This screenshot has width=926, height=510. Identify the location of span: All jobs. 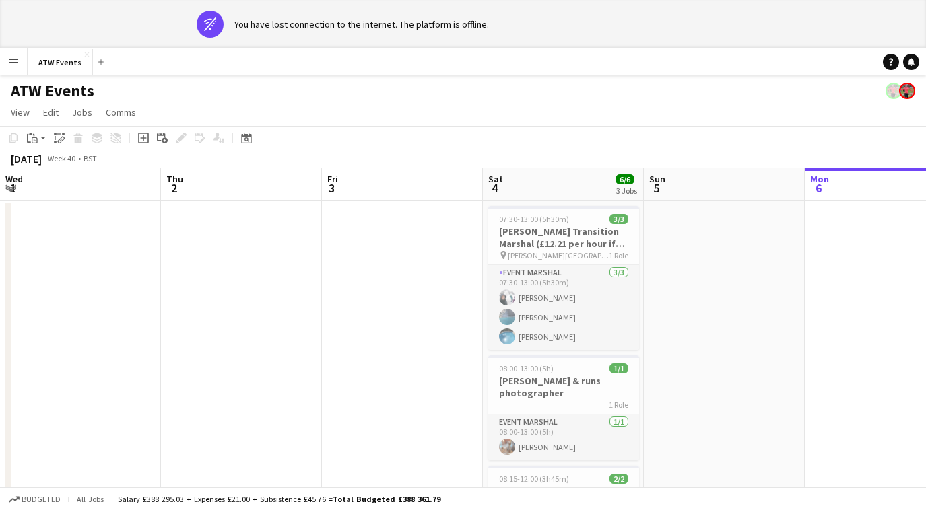
(90, 499).